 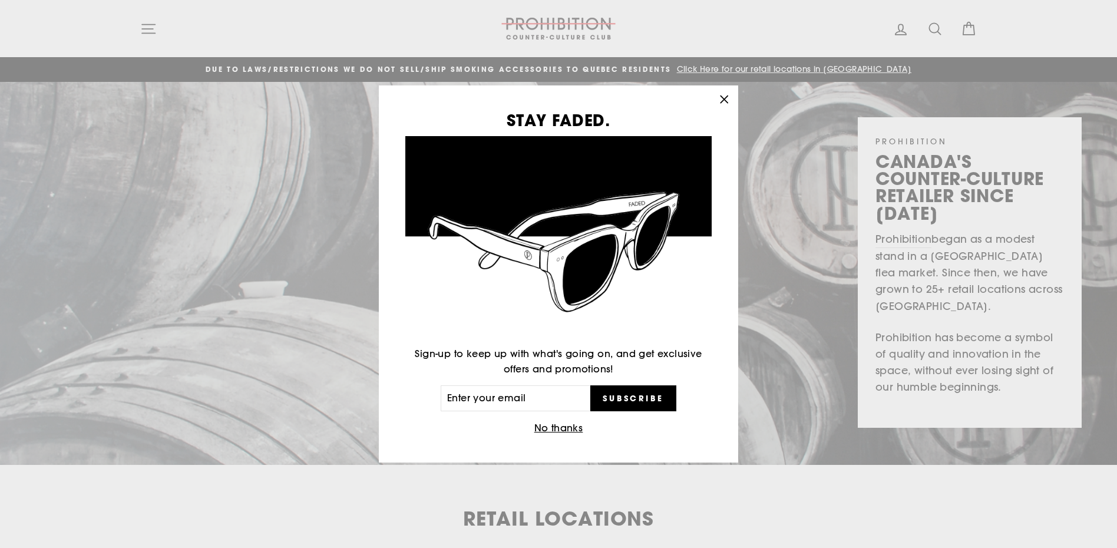 What do you see at coordinates (633, 398) in the screenshot?
I see `span: Subscribe` at bounding box center [633, 398].